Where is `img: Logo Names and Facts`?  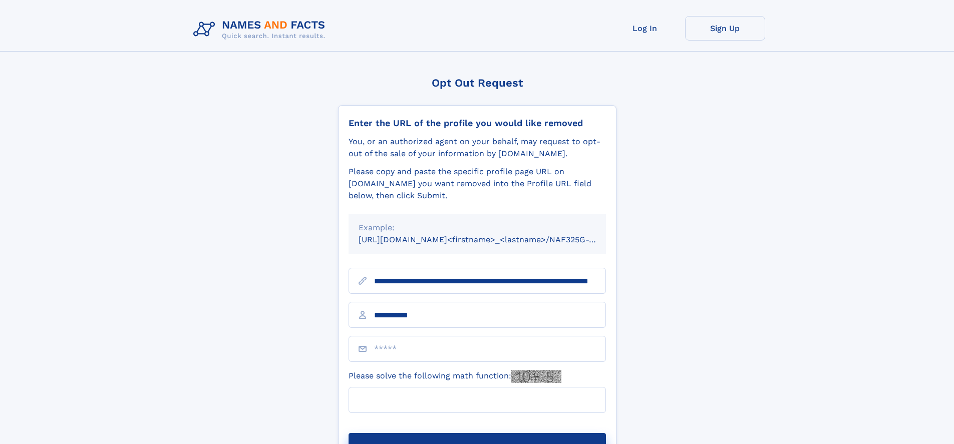
img: Logo Names and Facts is located at coordinates (261, 30).